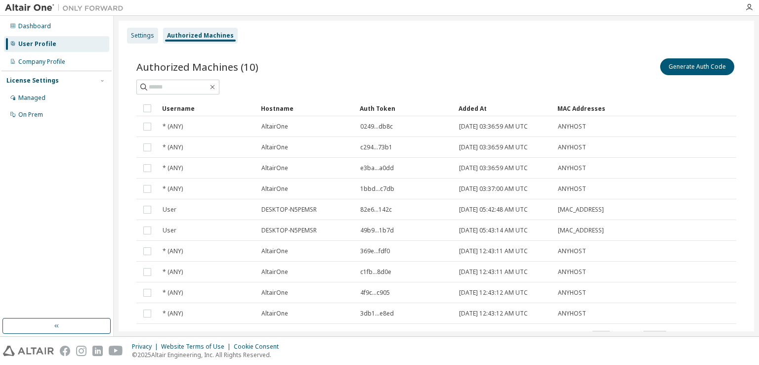 The image size is (759, 365). What do you see at coordinates (42, 62) in the screenshot?
I see `div: Company Profile` at bounding box center [42, 62].